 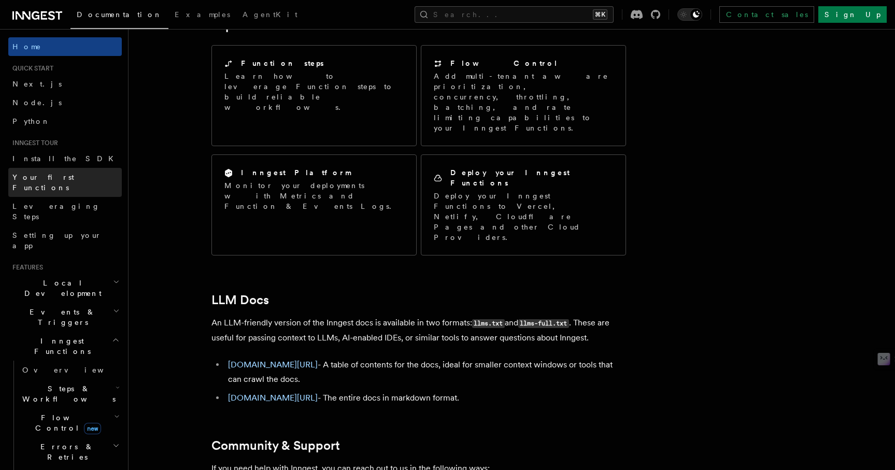 I want to click on a: Function stepsLearn how to leverage Function steps to build reliable workflows., so click(x=314, y=95).